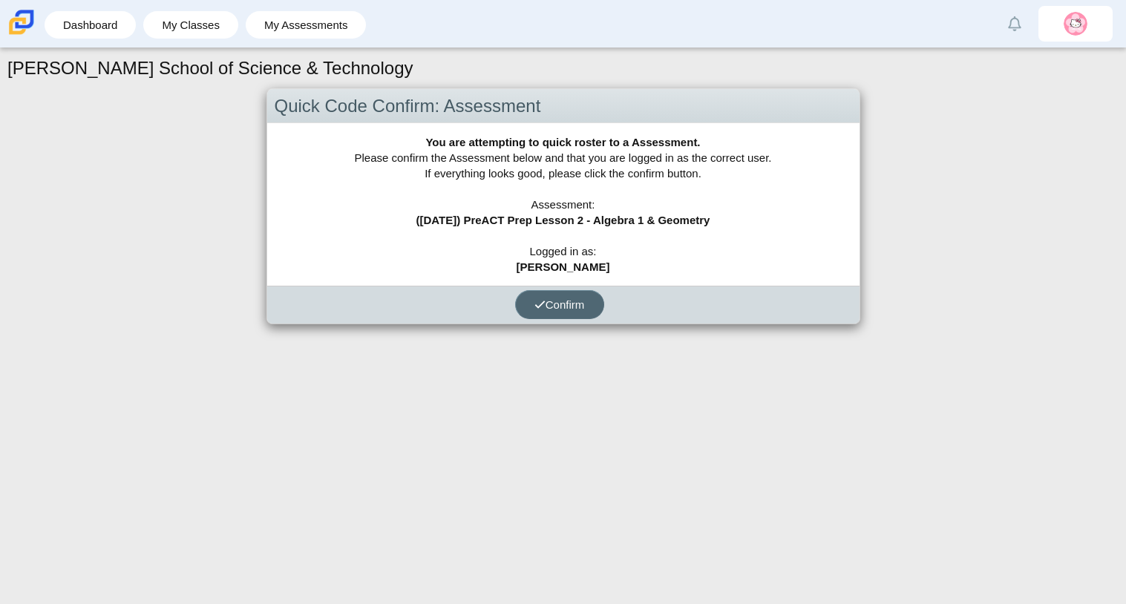 The image size is (1126, 604). I want to click on div: Quick Code Confirm: Assessment, so click(563, 106).